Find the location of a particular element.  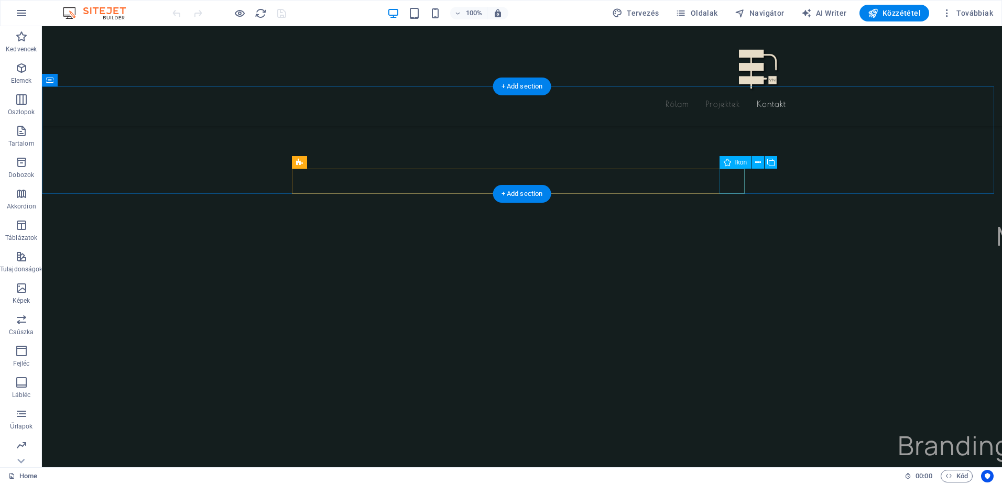

span: Ikon is located at coordinates (741, 163).